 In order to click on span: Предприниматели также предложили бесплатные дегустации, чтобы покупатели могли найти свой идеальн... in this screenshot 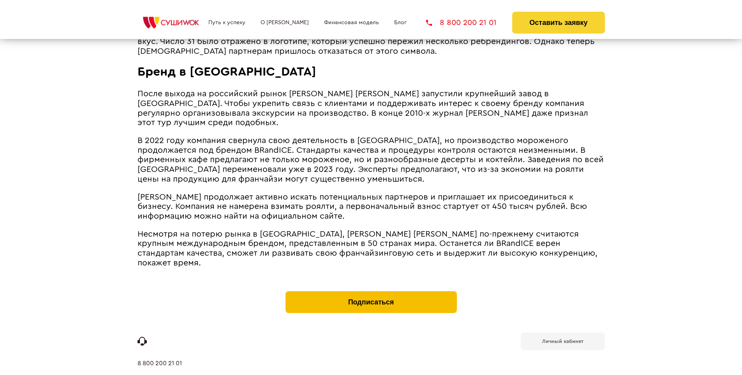, I will do `click(366, 42)`.